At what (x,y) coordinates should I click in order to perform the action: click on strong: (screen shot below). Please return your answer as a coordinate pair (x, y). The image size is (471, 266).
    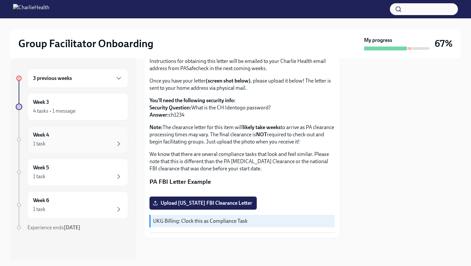
    Looking at the image, I should click on (228, 80).